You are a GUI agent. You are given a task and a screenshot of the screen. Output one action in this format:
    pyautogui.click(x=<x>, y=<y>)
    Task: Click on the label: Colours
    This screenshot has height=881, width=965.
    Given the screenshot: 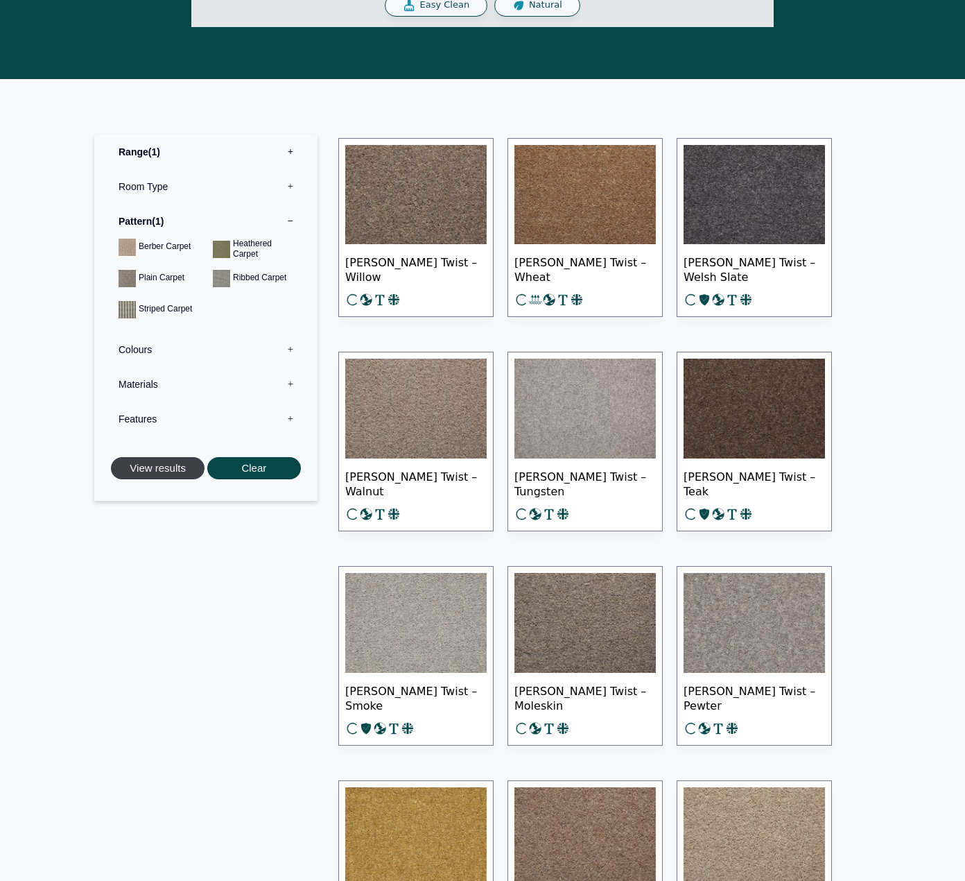 What is the action you would take?
    pyautogui.click(x=206, y=349)
    